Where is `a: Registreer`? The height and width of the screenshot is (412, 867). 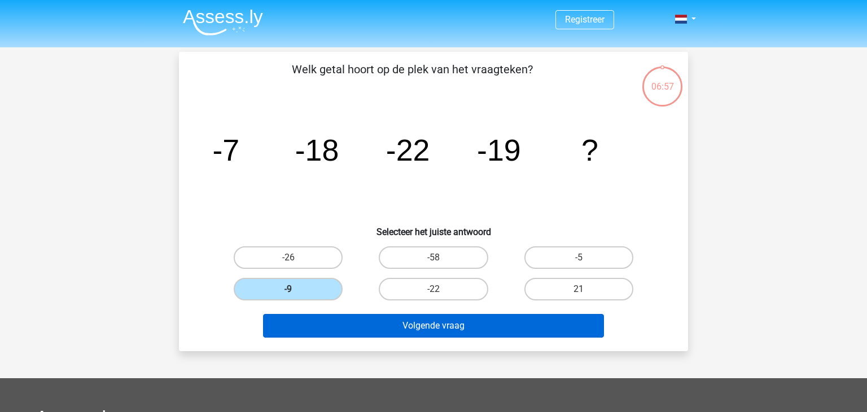 a: Registreer is located at coordinates (585, 19).